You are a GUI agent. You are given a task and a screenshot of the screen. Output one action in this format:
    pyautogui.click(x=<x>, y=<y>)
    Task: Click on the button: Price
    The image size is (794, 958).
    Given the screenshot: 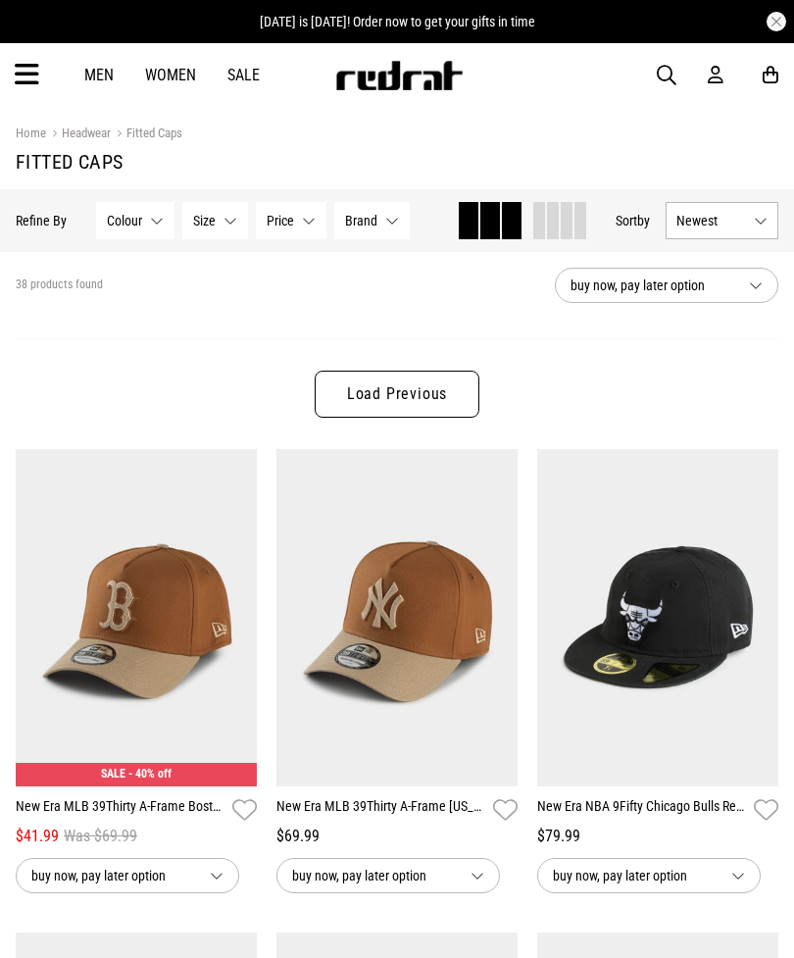 What is the action you would take?
    pyautogui.click(x=291, y=221)
    